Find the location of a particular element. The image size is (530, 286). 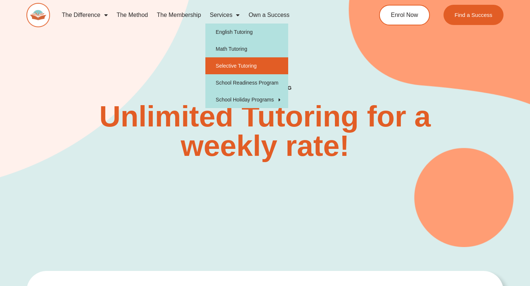

div: Chat Widget is located at coordinates (467, 245).